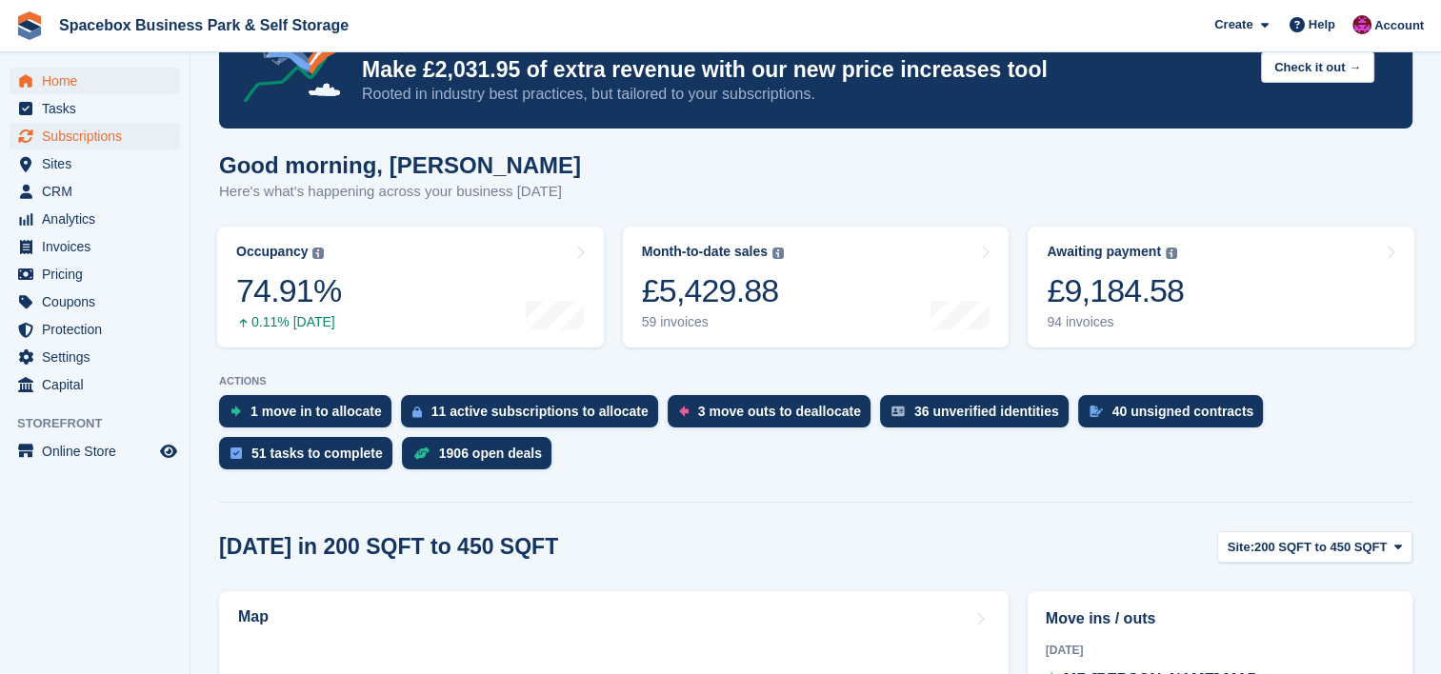  I want to click on a: 11 active subscriptions to allocate, so click(534, 416).